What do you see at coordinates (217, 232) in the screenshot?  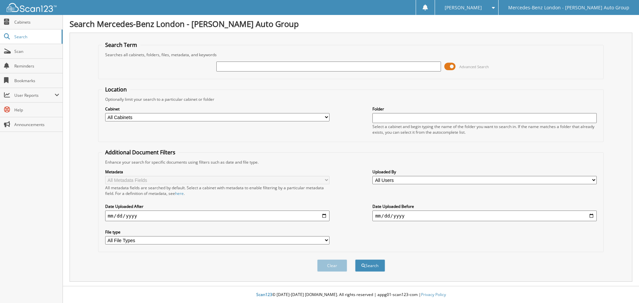 I see `label: File type` at bounding box center [217, 232].